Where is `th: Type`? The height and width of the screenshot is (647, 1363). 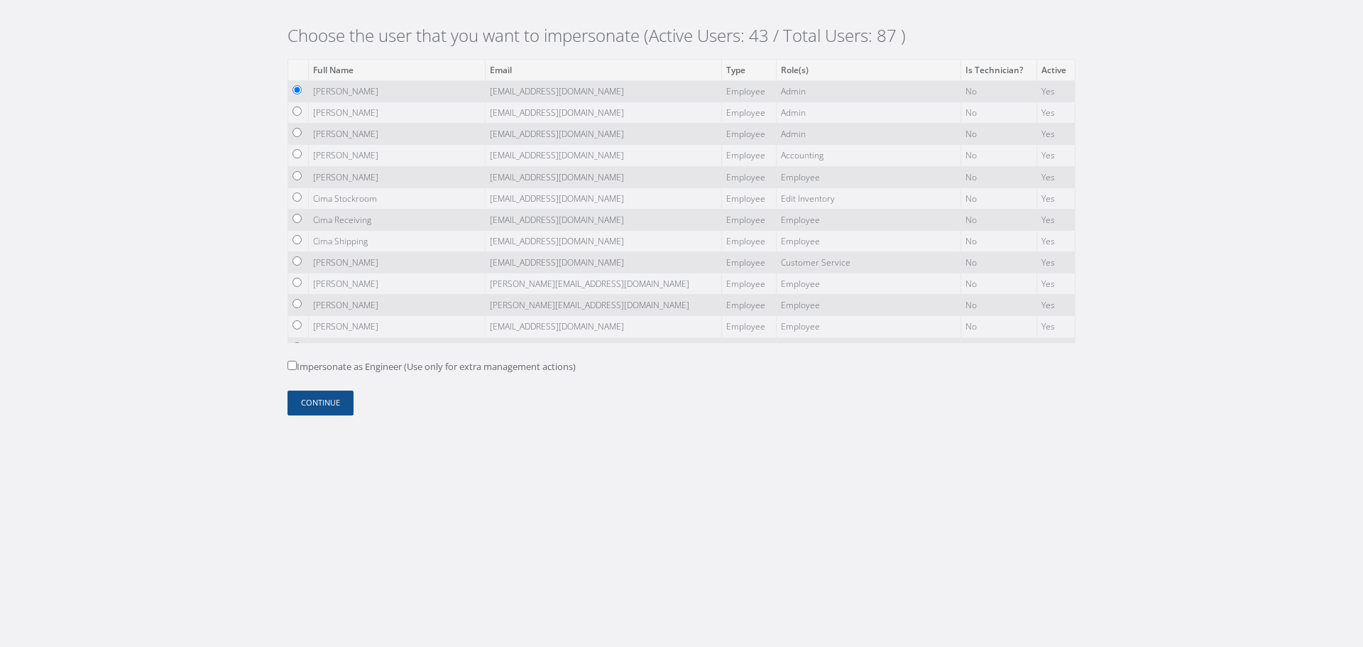
th: Type is located at coordinates (749, 70).